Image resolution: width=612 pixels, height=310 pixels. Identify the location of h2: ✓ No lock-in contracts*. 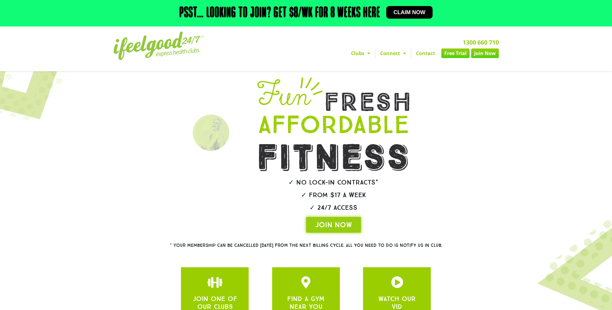
(334, 182).